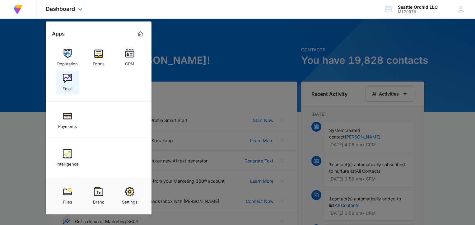  Describe the element at coordinates (417, 7) in the screenshot. I see `div: account name` at that location.